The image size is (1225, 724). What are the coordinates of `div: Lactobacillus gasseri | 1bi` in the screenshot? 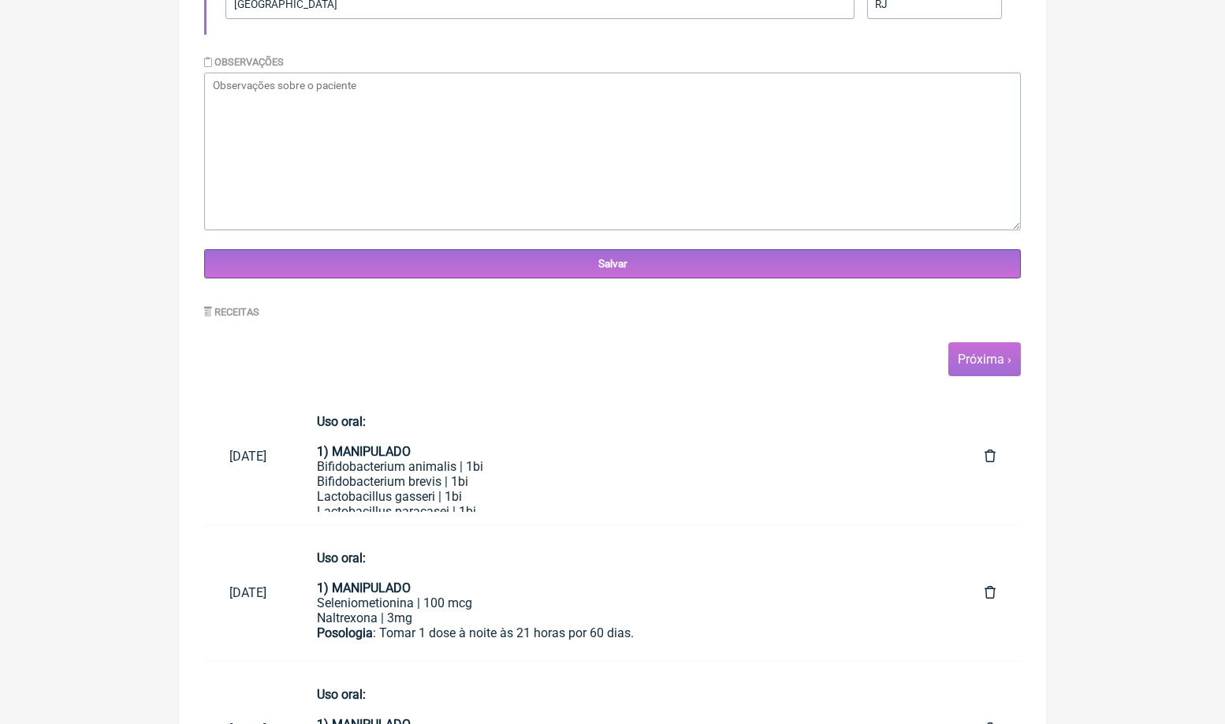 It's located at (625, 496).